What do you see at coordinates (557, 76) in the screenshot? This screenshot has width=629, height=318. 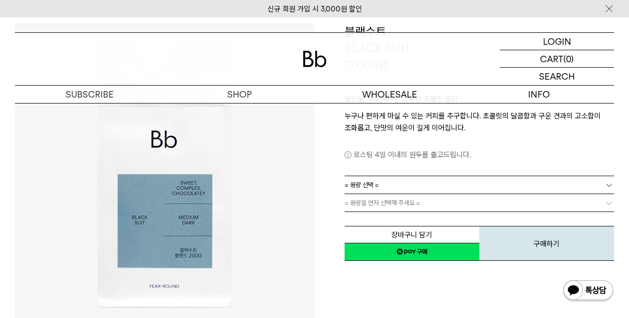 I see `p: SEARCH` at bounding box center [557, 76].